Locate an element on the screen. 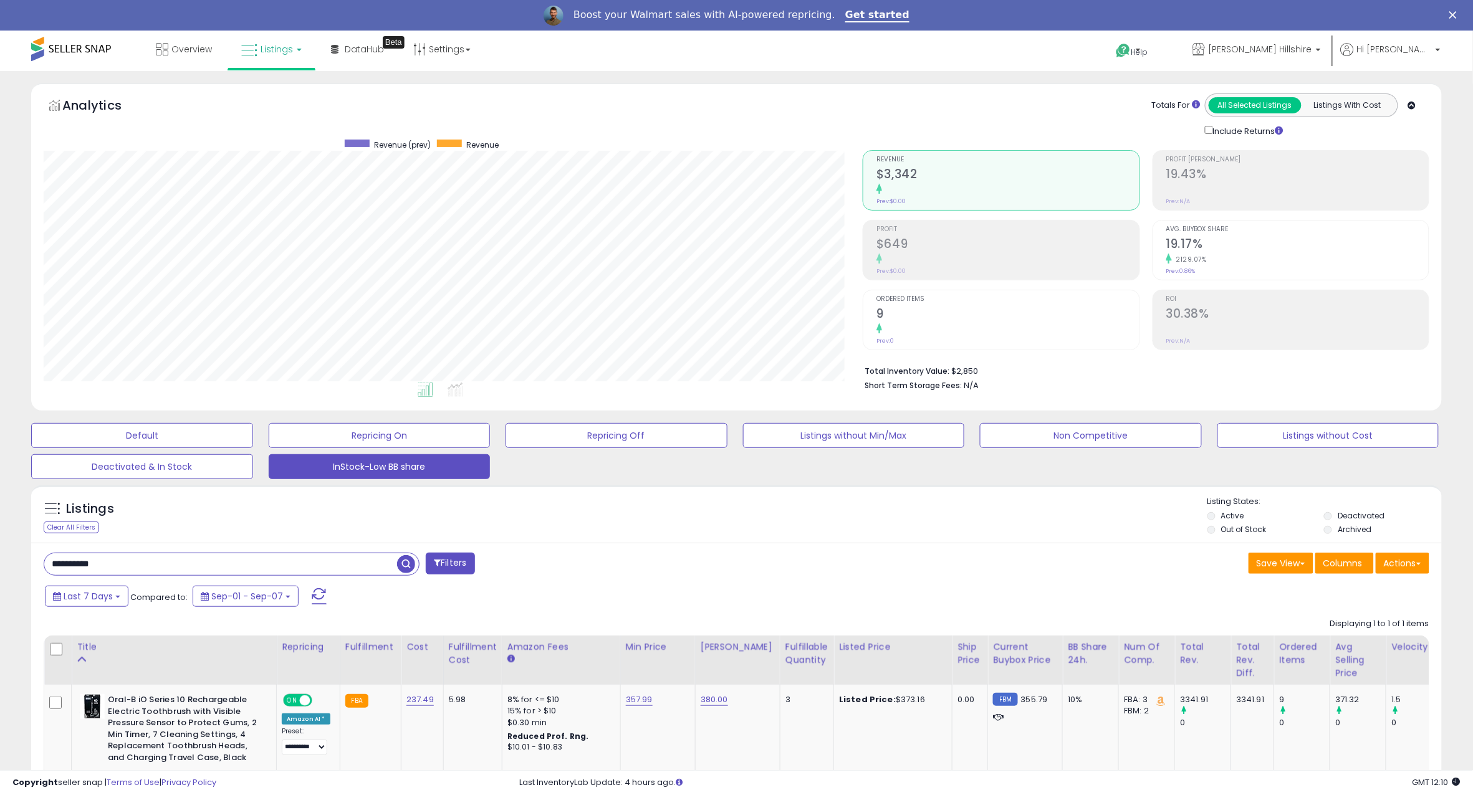  div: 15% for > $10 is located at coordinates (559, 711).